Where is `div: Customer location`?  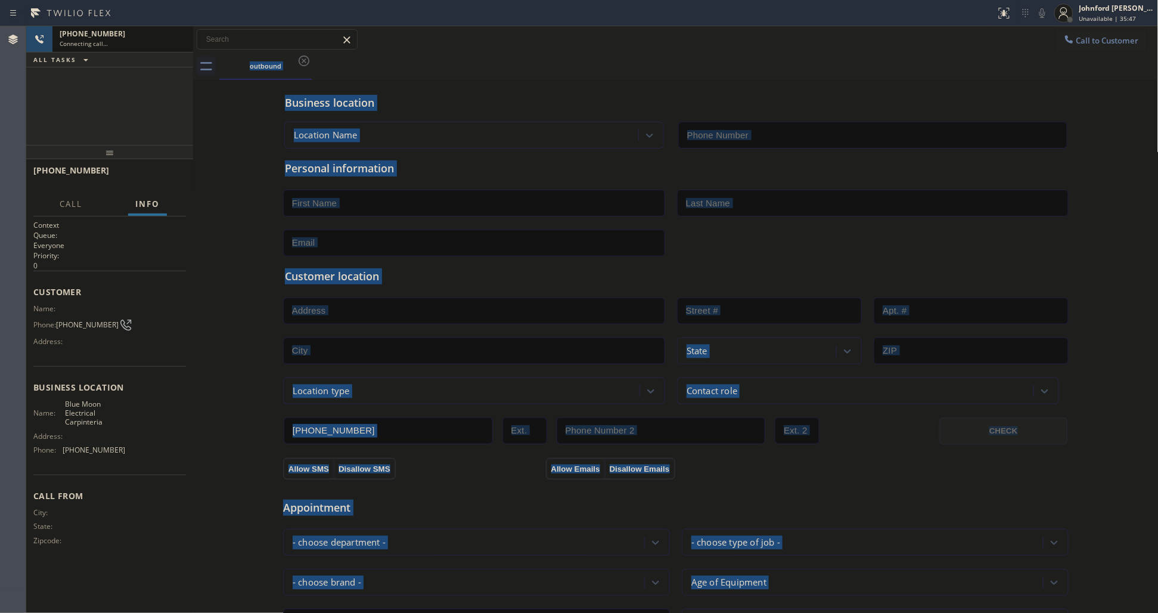 div: Customer location is located at coordinates (676, 276).